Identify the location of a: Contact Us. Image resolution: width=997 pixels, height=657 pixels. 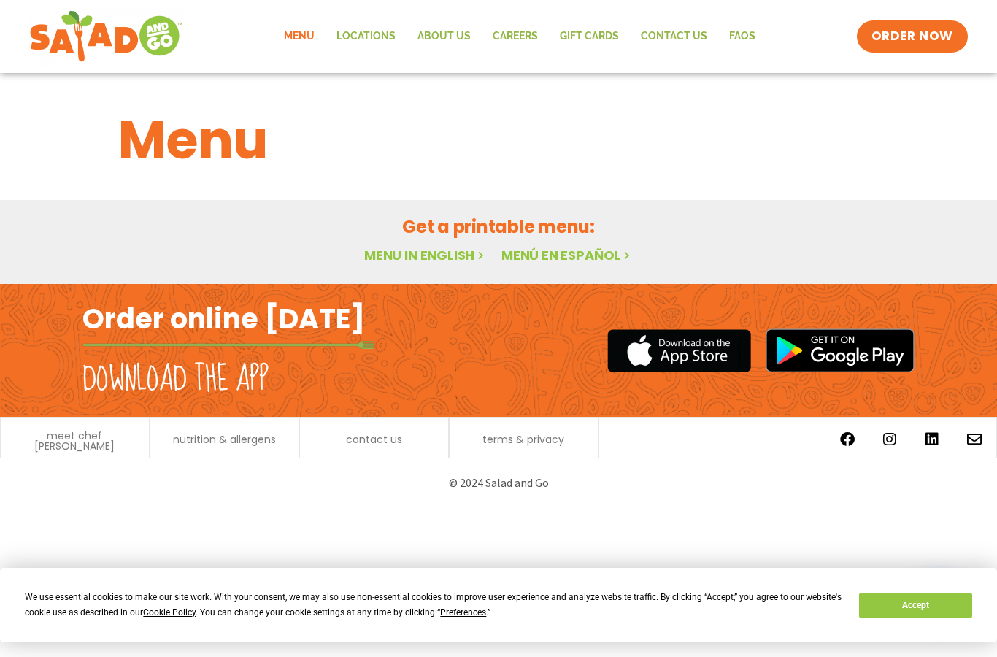
(674, 37).